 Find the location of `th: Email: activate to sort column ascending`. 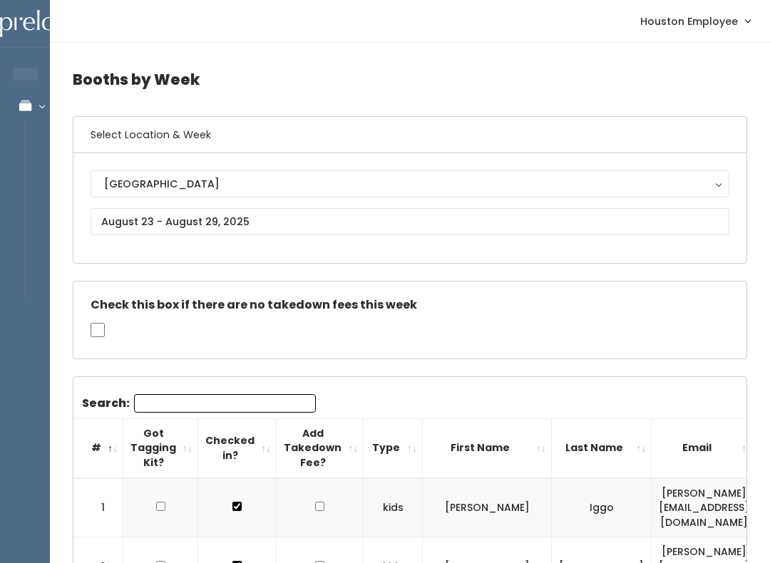

th: Email: activate to sort column ascending is located at coordinates (704, 448).